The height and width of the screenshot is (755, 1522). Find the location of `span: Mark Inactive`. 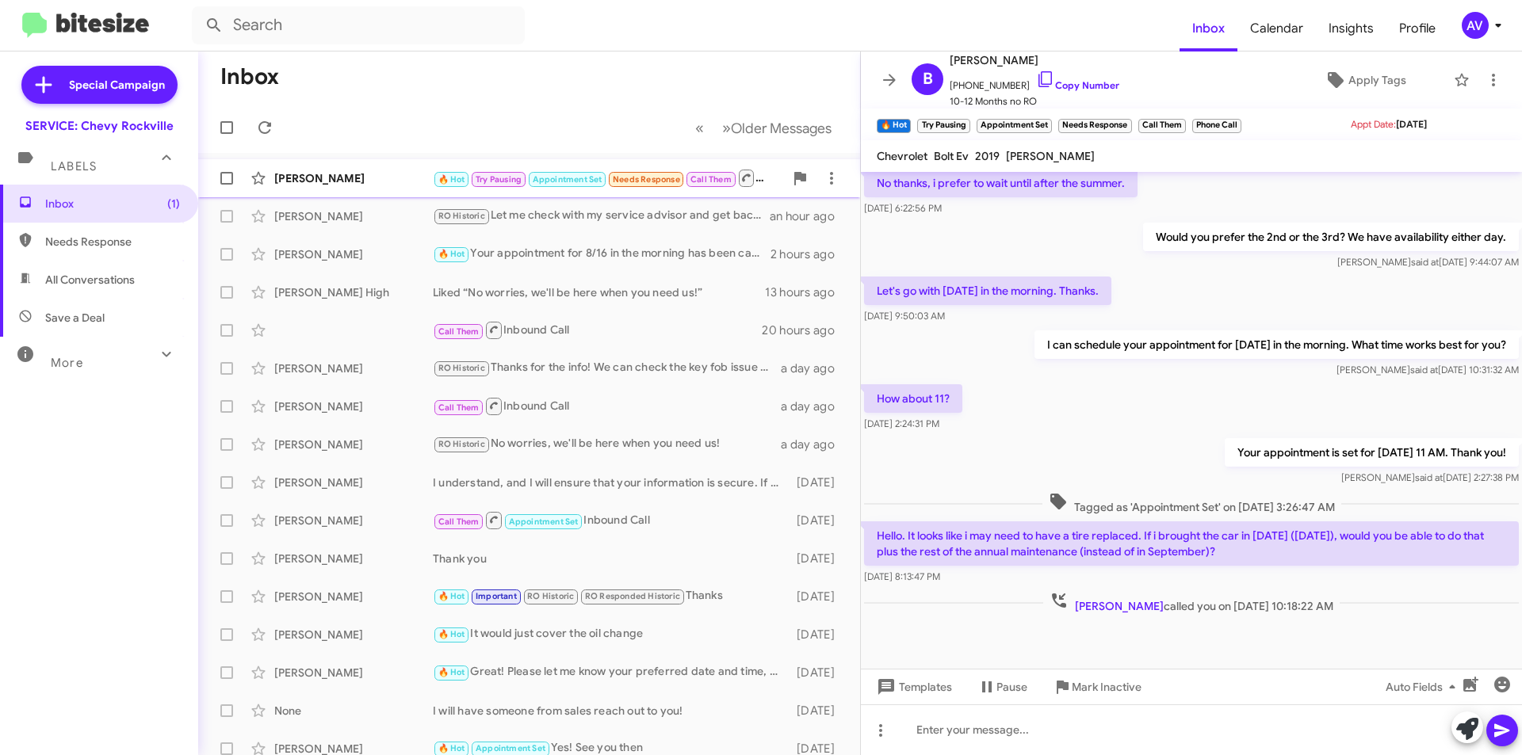

span: Mark Inactive is located at coordinates (1107, 687).